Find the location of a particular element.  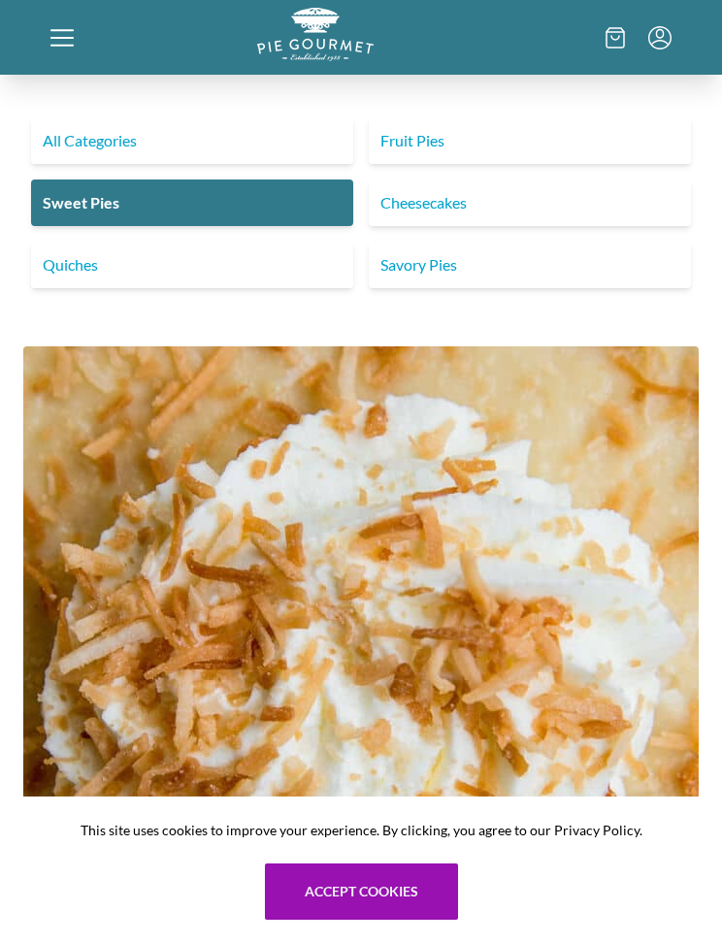

a: Cheesecakes is located at coordinates (530, 203).